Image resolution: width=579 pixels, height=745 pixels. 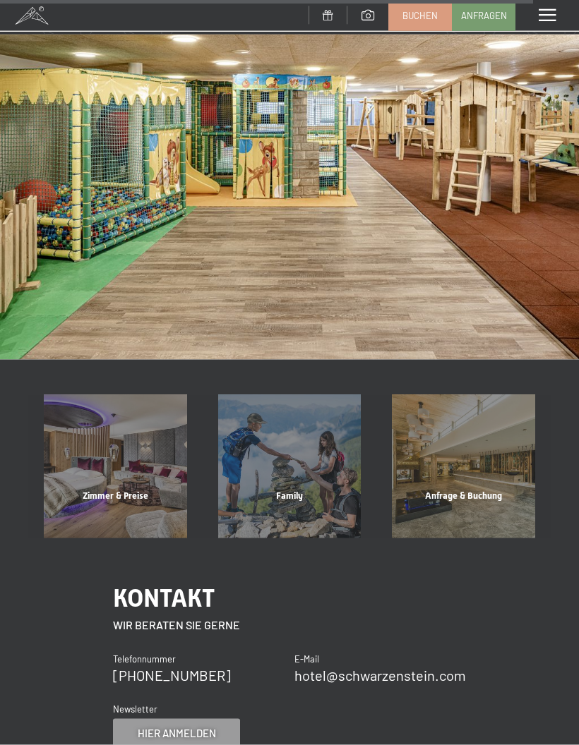 I want to click on a: Anfragen, so click(x=483, y=16).